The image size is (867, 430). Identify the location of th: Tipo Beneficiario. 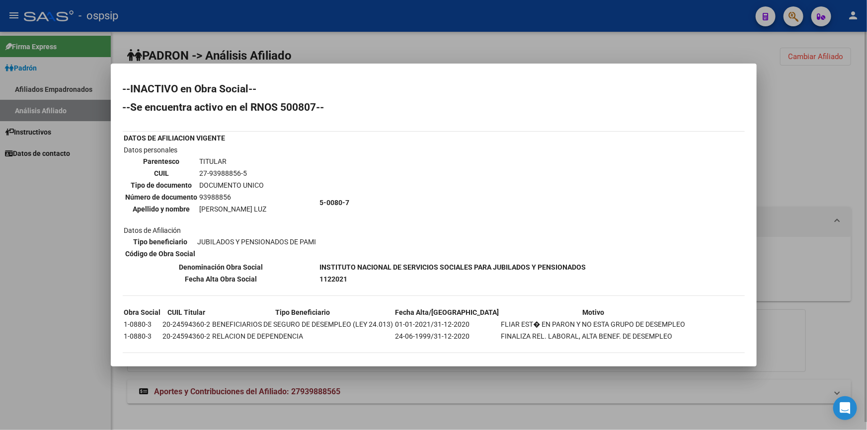
(303, 312).